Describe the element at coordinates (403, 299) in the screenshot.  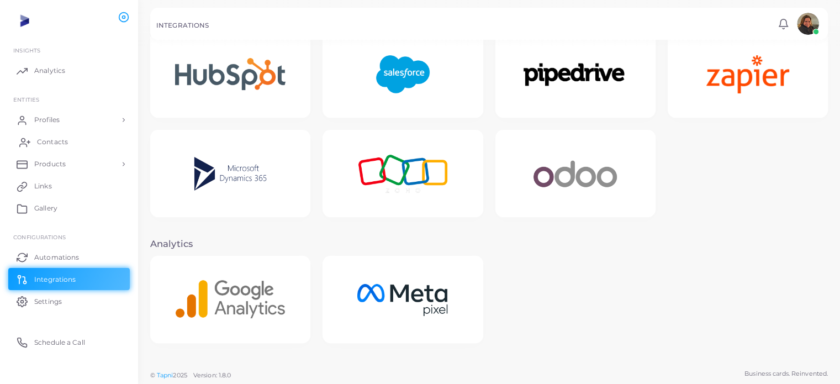
I see `img: Meta Pixel` at that location.